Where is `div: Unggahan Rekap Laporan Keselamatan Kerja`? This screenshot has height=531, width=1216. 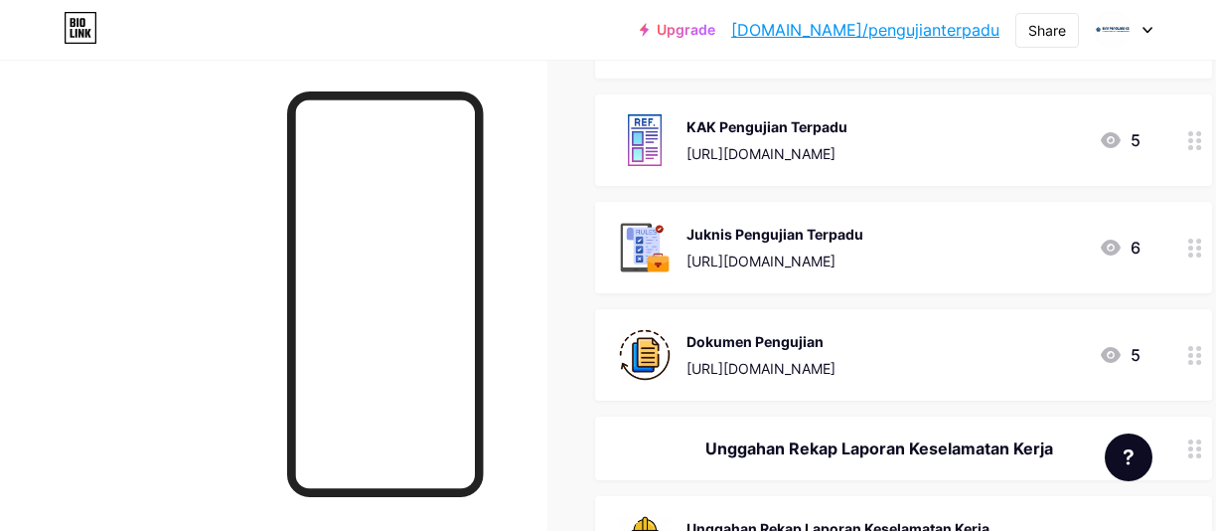
div: Unggahan Rekap Laporan Keselamatan Kerja is located at coordinates (880, 448).